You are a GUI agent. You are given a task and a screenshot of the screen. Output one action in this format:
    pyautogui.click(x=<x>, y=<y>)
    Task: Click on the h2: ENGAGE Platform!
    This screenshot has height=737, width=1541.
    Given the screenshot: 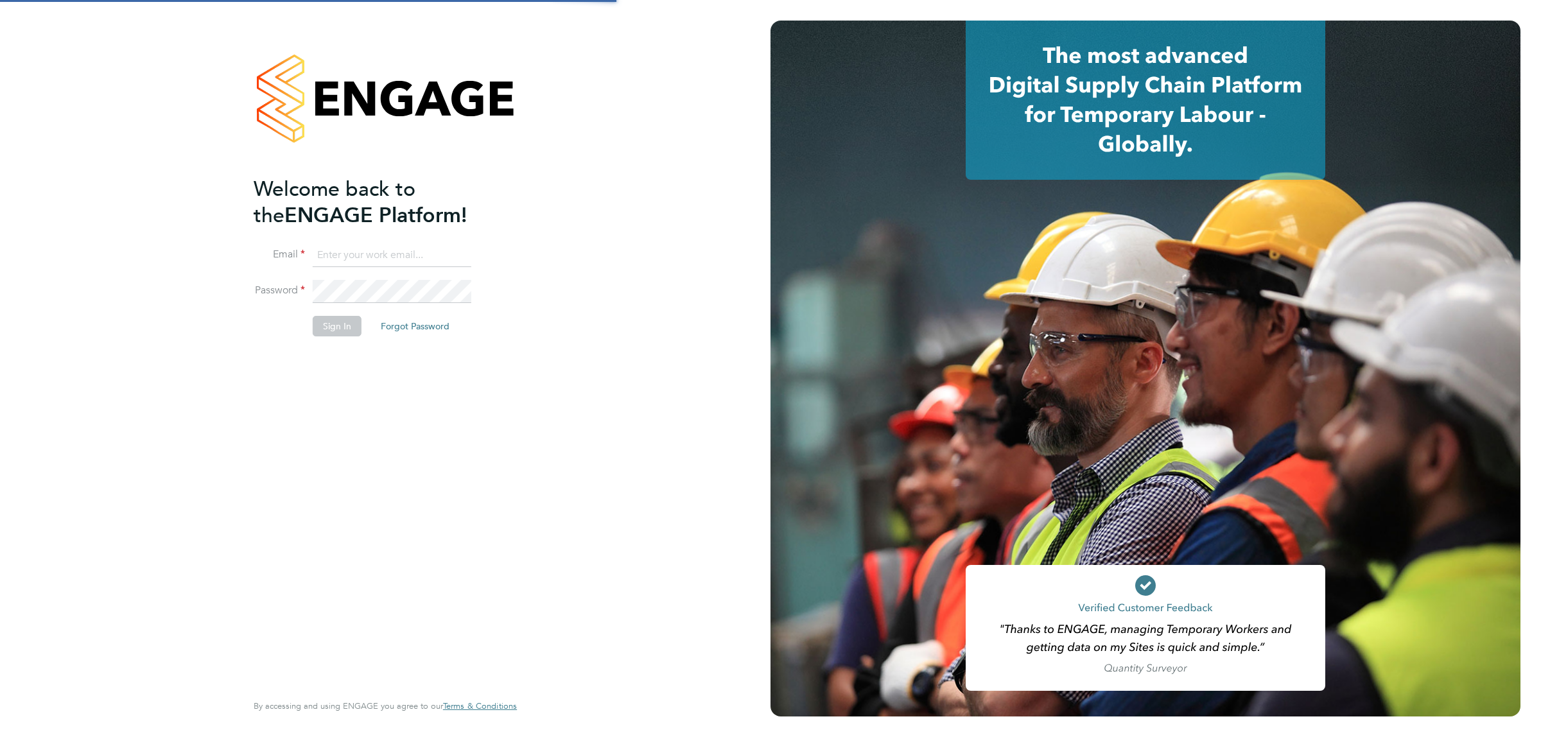 What is the action you would take?
    pyautogui.click(x=379, y=202)
    